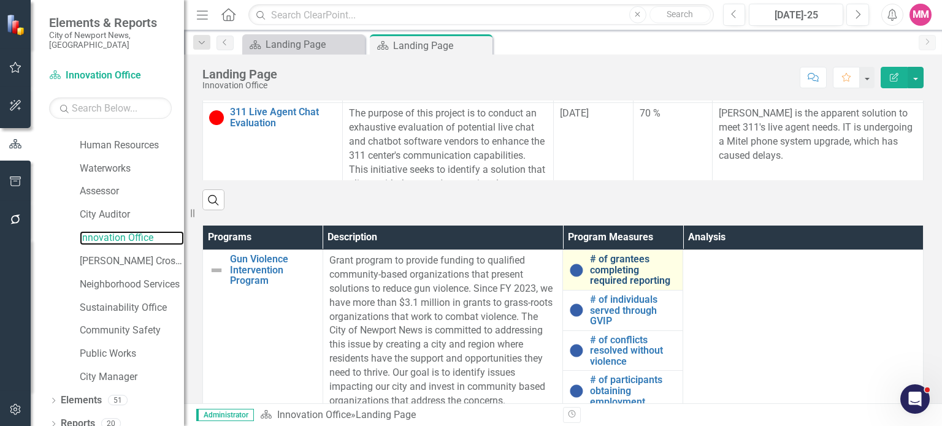 The image size is (942, 426). What do you see at coordinates (443, 331) in the screenshot?
I see `p: Grant program to provide funding to qualified community-based organizations that present solution...` at bounding box center [443, 331].